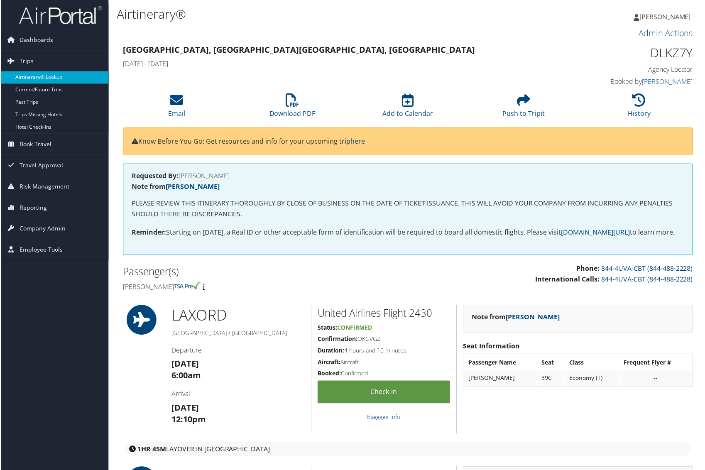 The height and width of the screenshot is (470, 705). I want to click on h4: Arrival, so click(238, 395).